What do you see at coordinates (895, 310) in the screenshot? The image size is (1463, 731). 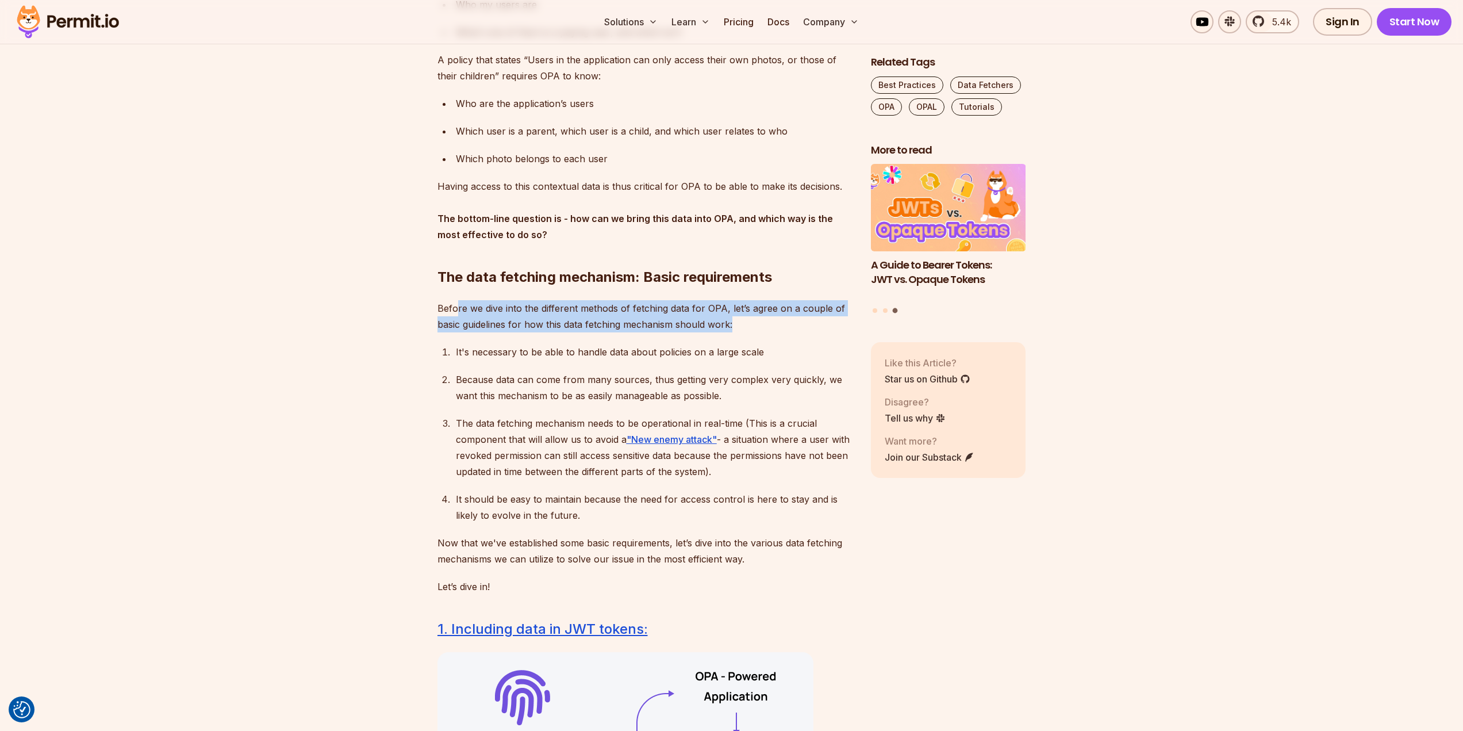 I see `button: Go to slide 3` at bounding box center [895, 310].